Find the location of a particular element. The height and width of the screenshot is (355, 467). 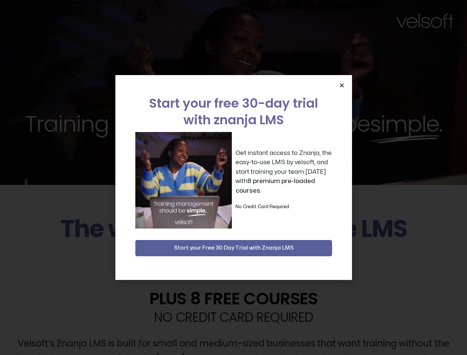

span: Start your Free 30 Day Trial with Znanja LMS is located at coordinates (234, 248).